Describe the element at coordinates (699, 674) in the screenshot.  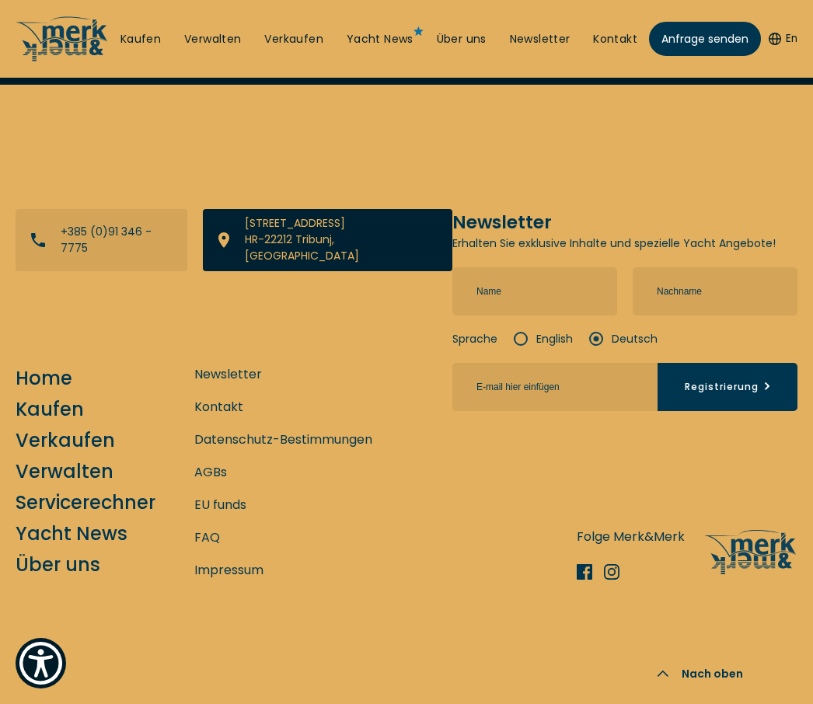
I see `button: Nach oben` at that location.